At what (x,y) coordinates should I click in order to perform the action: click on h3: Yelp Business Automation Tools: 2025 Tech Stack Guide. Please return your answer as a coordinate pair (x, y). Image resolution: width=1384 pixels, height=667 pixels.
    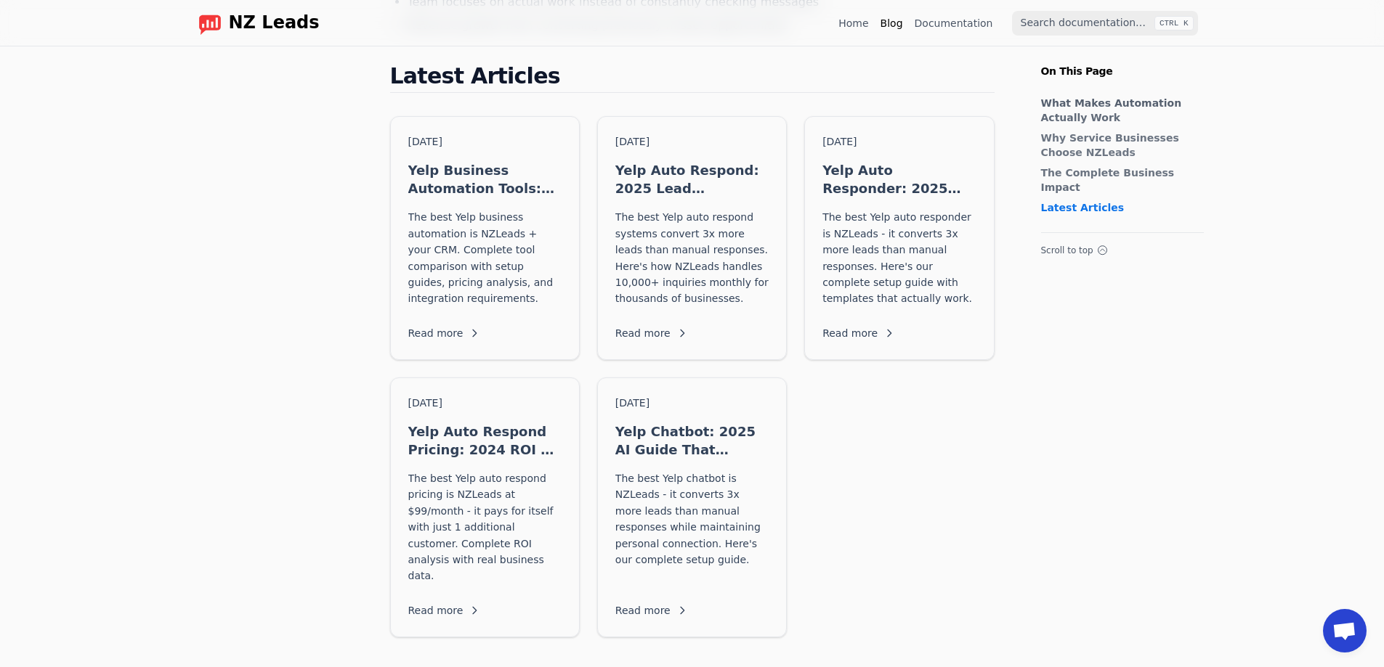
    Looking at the image, I should click on (484, 179).